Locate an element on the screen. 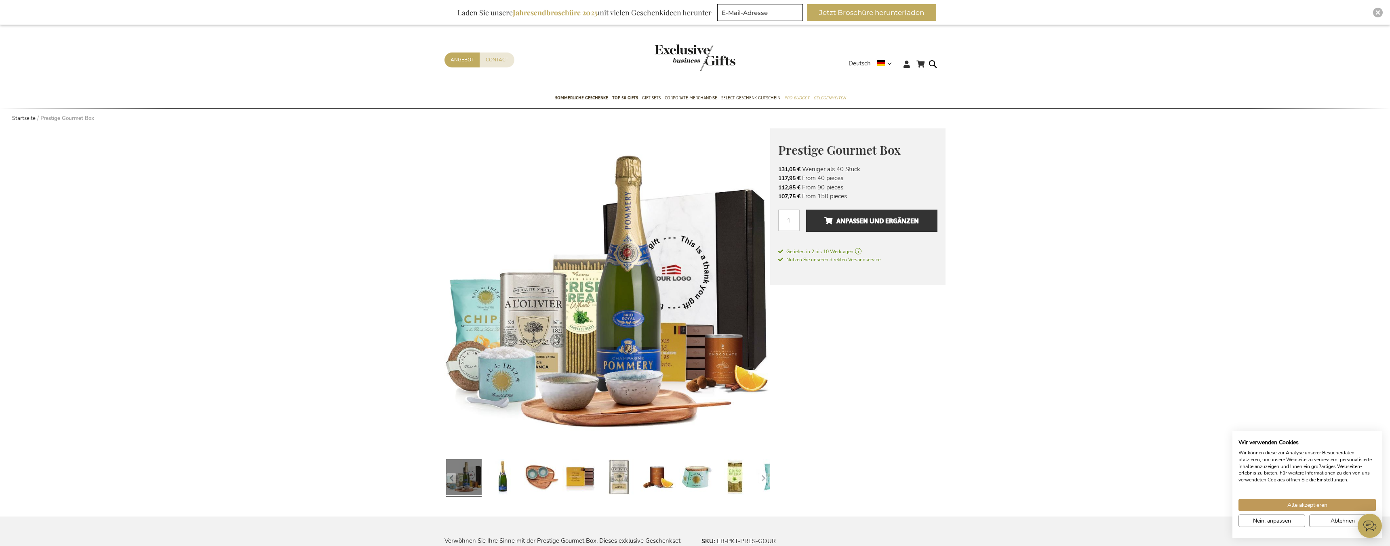 The image size is (1390, 546). strong: Prestige Gourmet Box is located at coordinates (67, 118).